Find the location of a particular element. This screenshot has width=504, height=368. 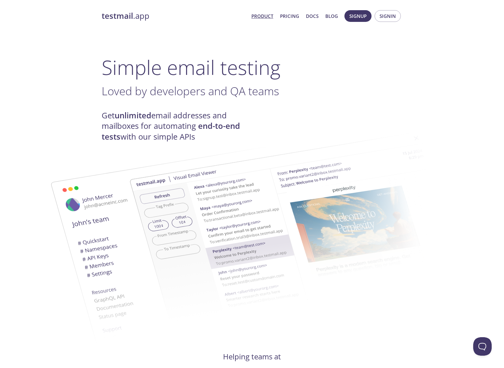

strong: testmail is located at coordinates (117, 16).